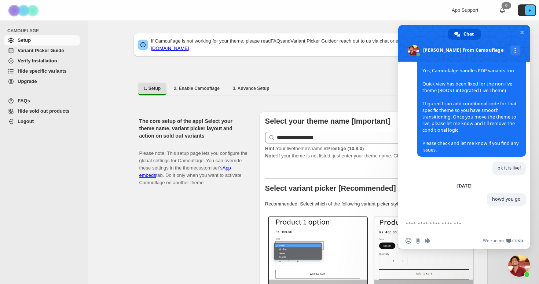 Image resolution: width=539 pixels, height=284 pixels. Describe the element at coordinates (530, 10) in the screenshot. I see `span: Avatar with initials P` at that location.